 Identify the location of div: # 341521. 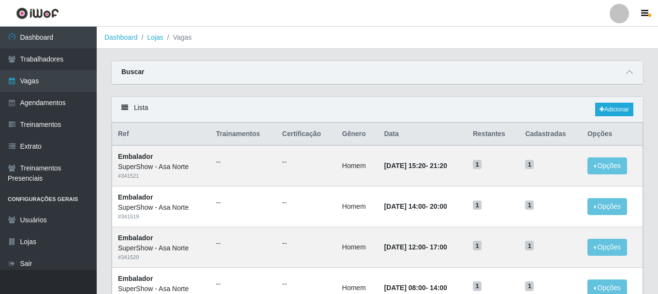
(161, 176).